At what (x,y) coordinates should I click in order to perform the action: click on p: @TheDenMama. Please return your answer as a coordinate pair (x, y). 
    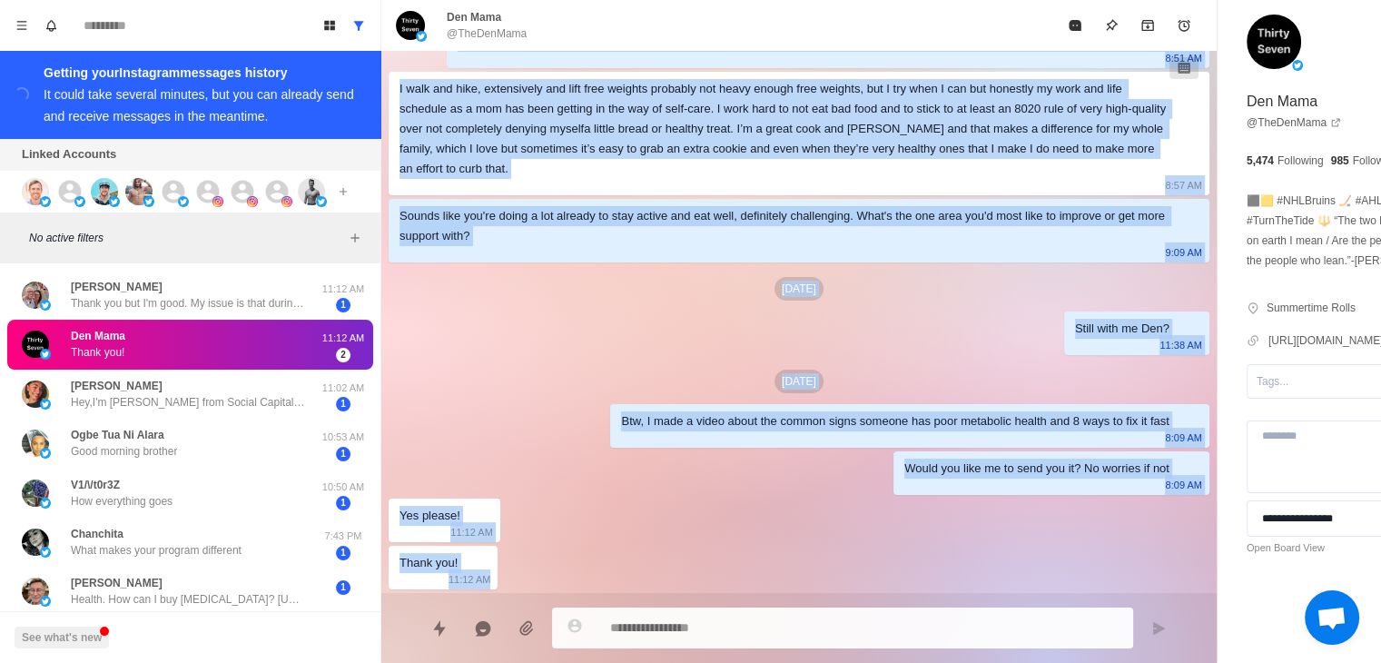
    Looking at the image, I should click on (487, 34).